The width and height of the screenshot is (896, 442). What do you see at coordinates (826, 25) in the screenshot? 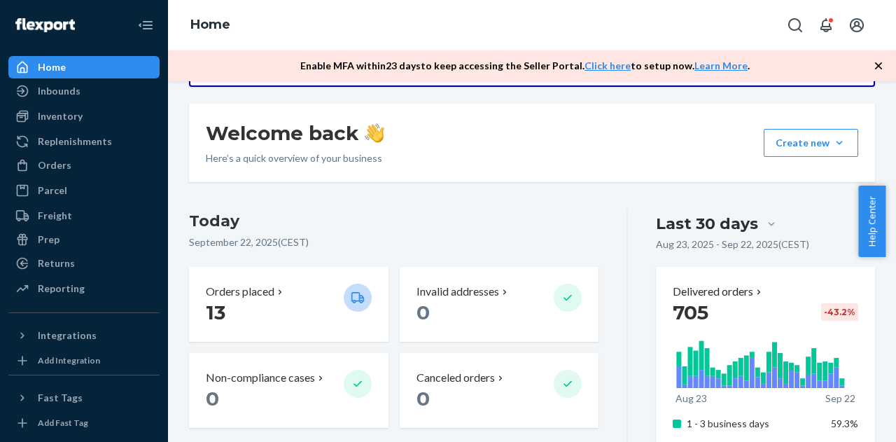
I see `button: Open notifications` at bounding box center [826, 25].